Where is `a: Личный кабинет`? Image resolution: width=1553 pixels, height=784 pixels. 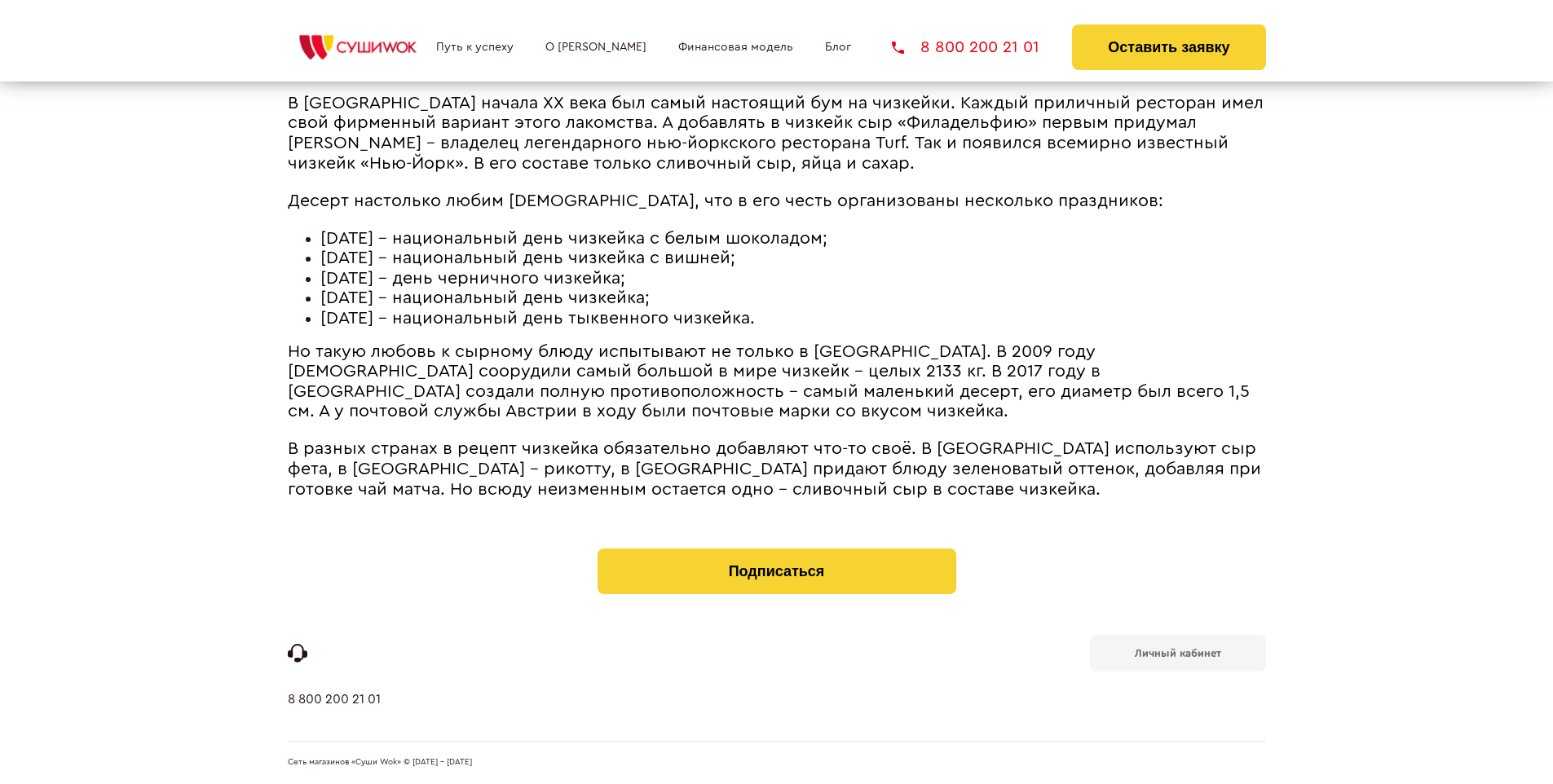 a: Личный кабинет is located at coordinates (1177, 652).